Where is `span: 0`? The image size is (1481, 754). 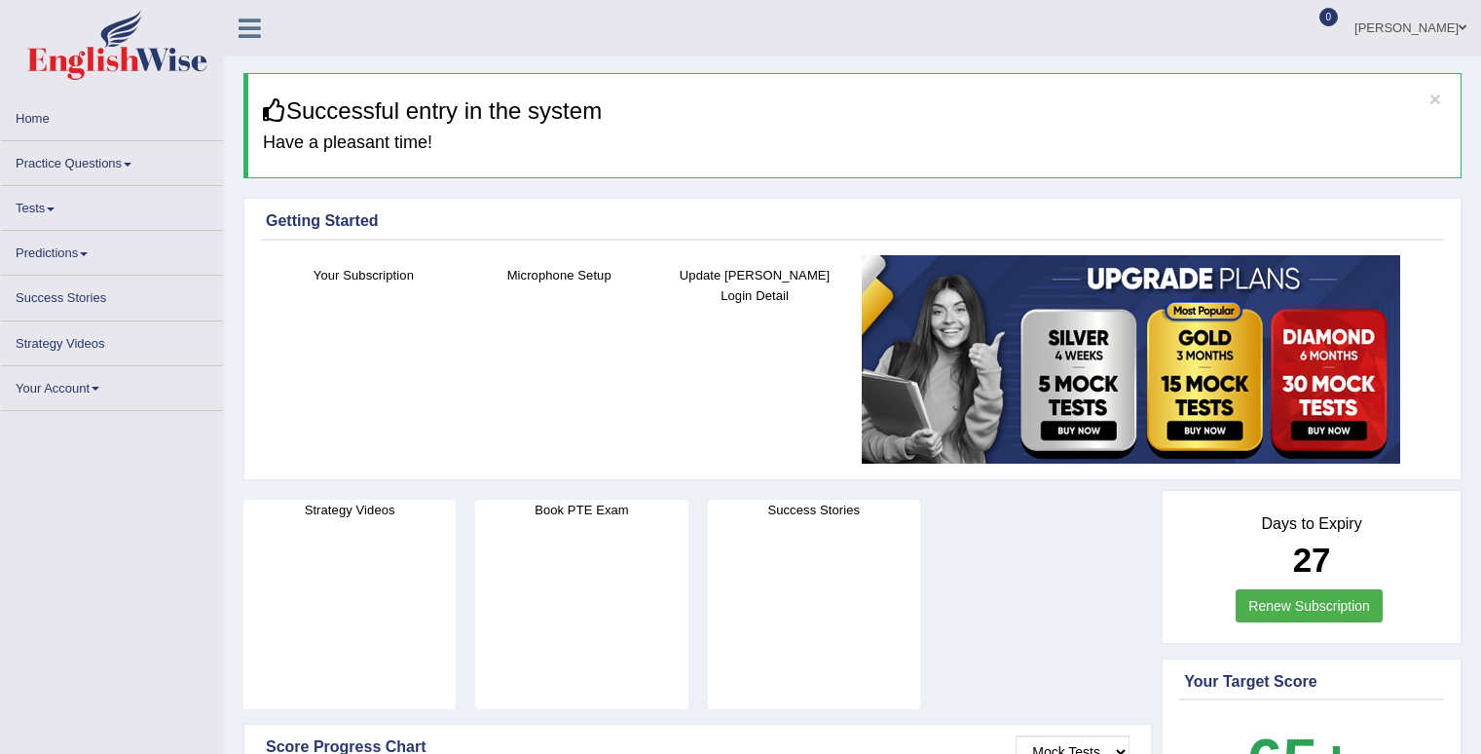 span: 0 is located at coordinates (1330, 17).